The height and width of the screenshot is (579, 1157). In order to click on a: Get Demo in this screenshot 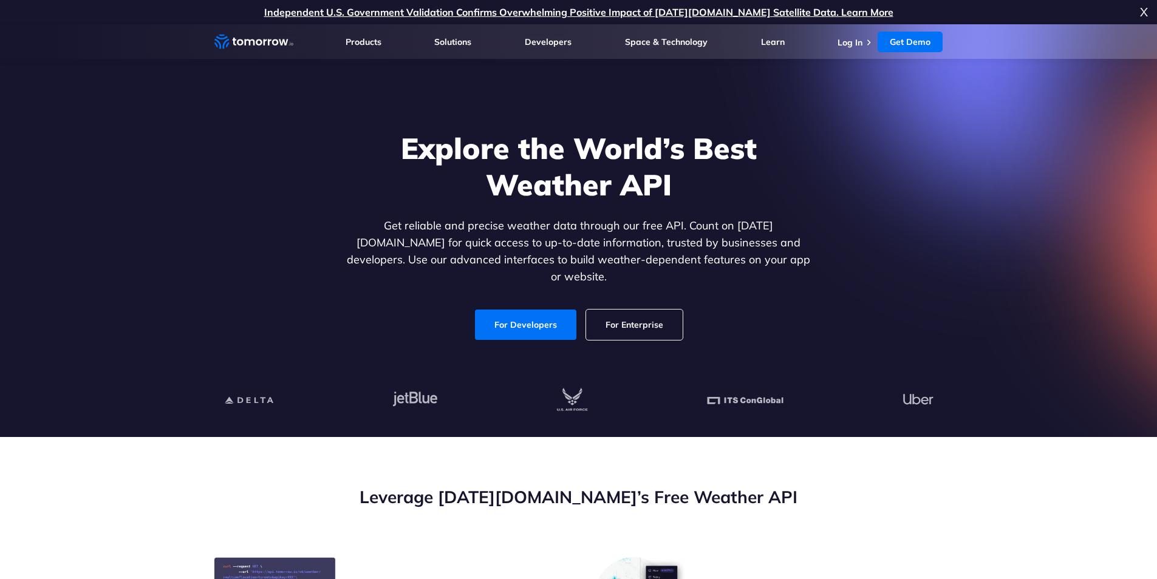, I will do `click(910, 42)`.